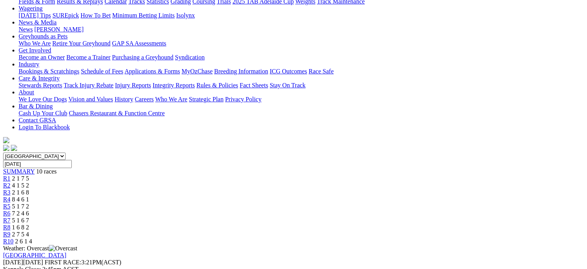 Image resolution: width=587 pixels, height=269 pixels. I want to click on a: About, so click(26, 92).